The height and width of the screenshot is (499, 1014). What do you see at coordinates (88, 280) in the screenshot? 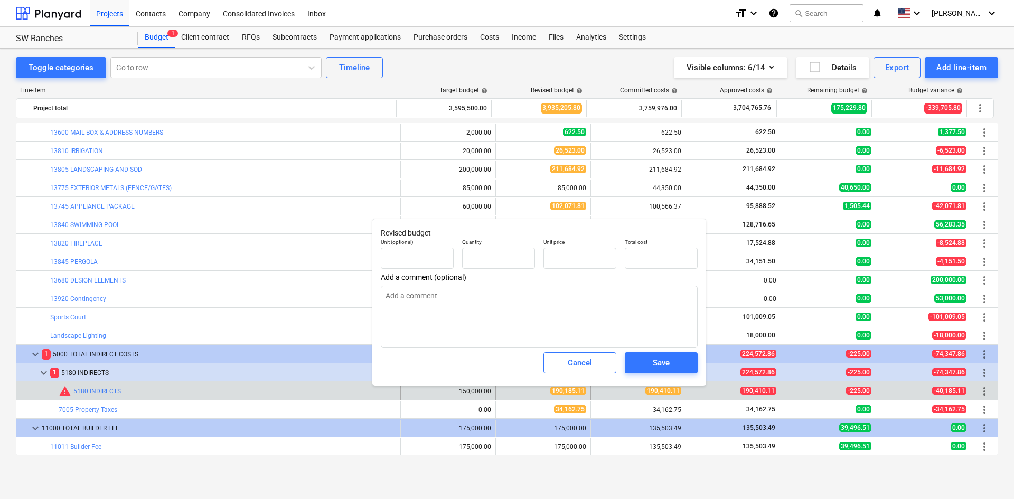
I see `a: 13680 DESIGN ELEMENTS` at bounding box center [88, 280].